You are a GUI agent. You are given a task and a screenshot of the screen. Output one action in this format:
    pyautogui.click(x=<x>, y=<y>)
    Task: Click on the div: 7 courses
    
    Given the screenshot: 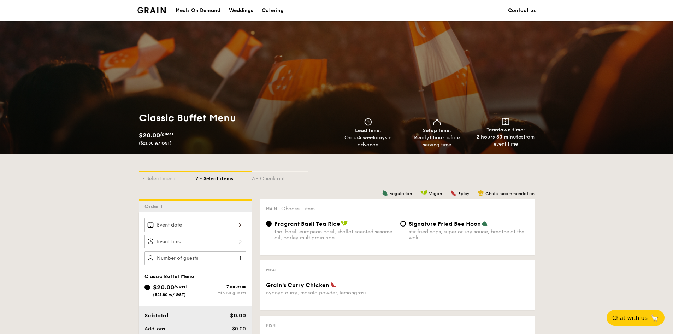 What is the action you would take?
    pyautogui.click(x=221, y=286)
    